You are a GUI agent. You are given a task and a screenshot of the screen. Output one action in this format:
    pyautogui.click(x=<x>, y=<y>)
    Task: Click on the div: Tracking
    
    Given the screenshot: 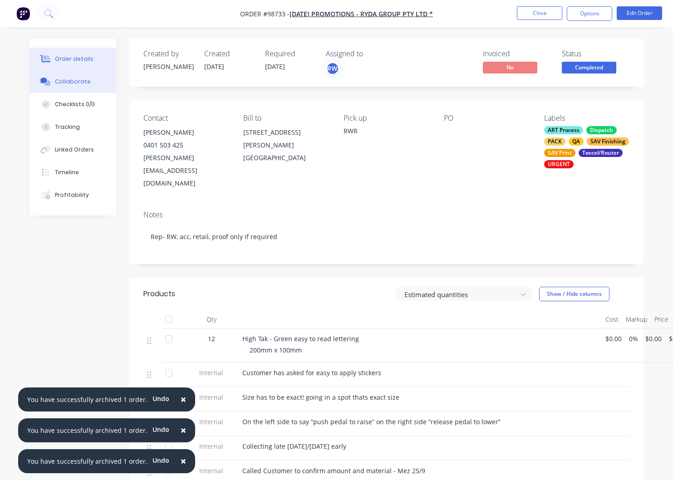 What is the action you would take?
    pyautogui.click(x=67, y=127)
    